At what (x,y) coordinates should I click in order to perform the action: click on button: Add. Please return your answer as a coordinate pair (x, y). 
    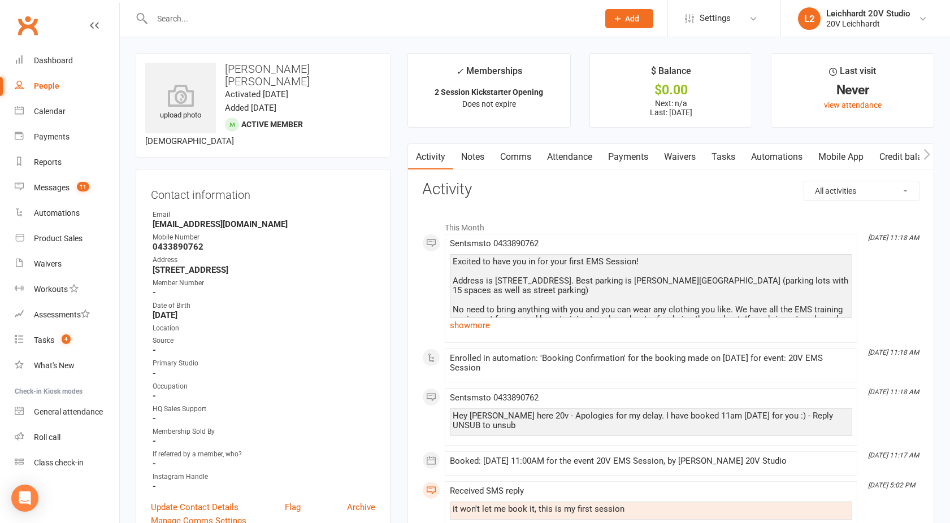
    Looking at the image, I should click on (629, 19).